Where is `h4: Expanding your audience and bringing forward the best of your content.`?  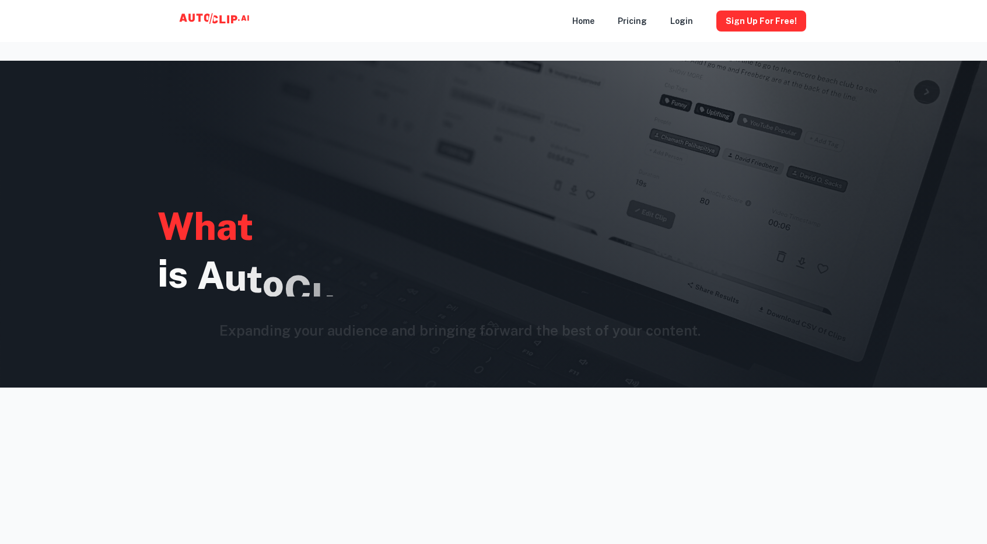 h4: Expanding your audience and bringing forward the best of your content. is located at coordinates (460, 330).